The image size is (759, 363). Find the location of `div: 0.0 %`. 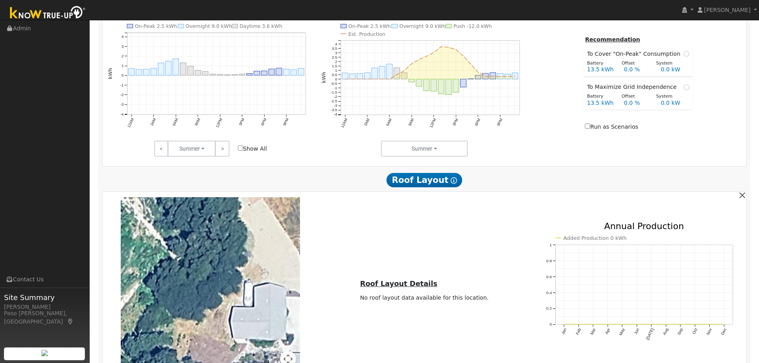

div: 0.0 % is located at coordinates (638, 69).